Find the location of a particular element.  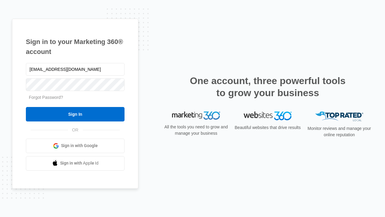

input: Email is located at coordinates (75, 69).